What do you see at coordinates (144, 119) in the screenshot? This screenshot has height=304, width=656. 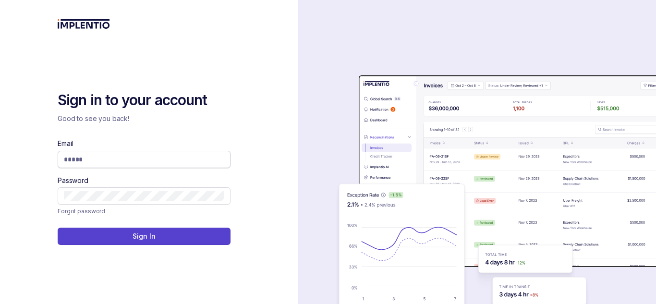 I see `p: Good to see you back!` at bounding box center [144, 119].